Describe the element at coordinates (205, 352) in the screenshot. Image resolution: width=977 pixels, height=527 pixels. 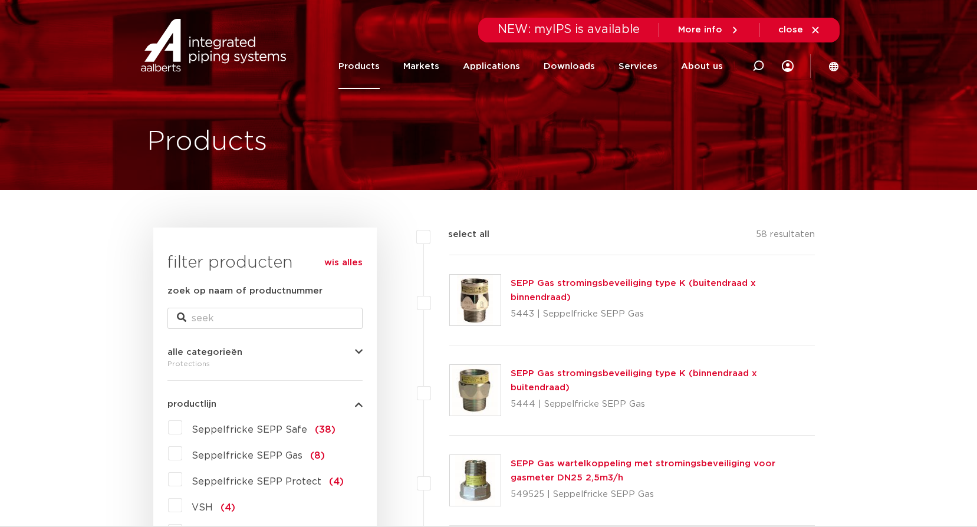
I see `span: alle categorieën` at that location.